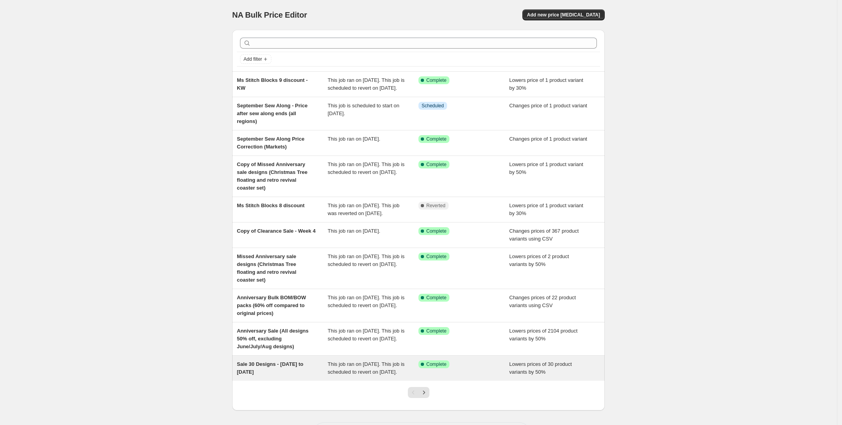 The image size is (842, 425). I want to click on span: Lowers prices of 30 product variants by 50%, so click(541, 368).